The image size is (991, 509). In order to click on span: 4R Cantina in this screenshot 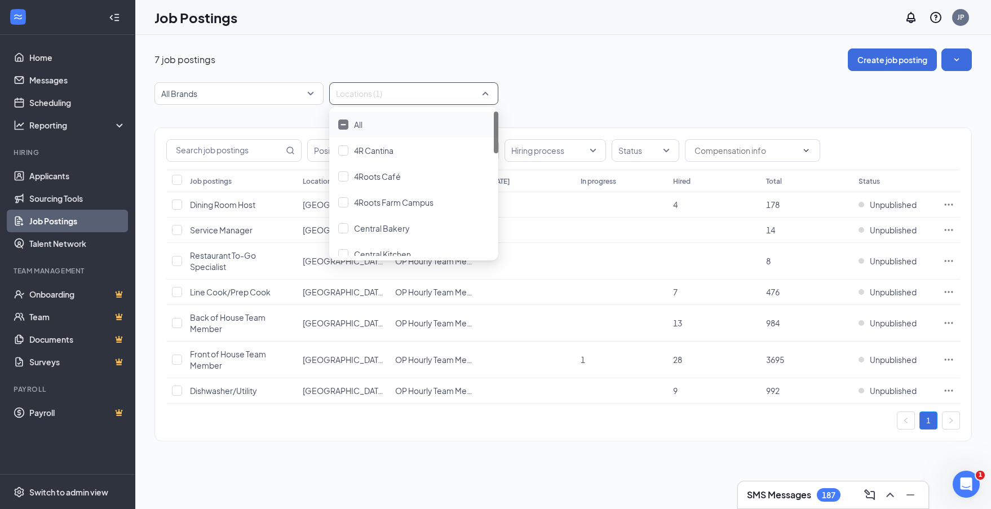, I will do `click(374, 151)`.